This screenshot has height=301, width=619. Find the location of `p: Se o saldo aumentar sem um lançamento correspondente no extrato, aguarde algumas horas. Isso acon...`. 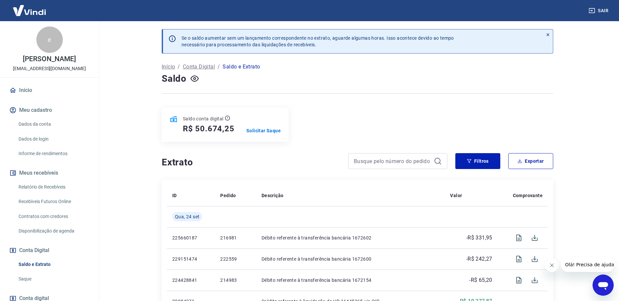

p: Se o saldo aumentar sem um lançamento correspondente no extrato, aguarde algumas horas. Isso acon... is located at coordinates (318, 41).